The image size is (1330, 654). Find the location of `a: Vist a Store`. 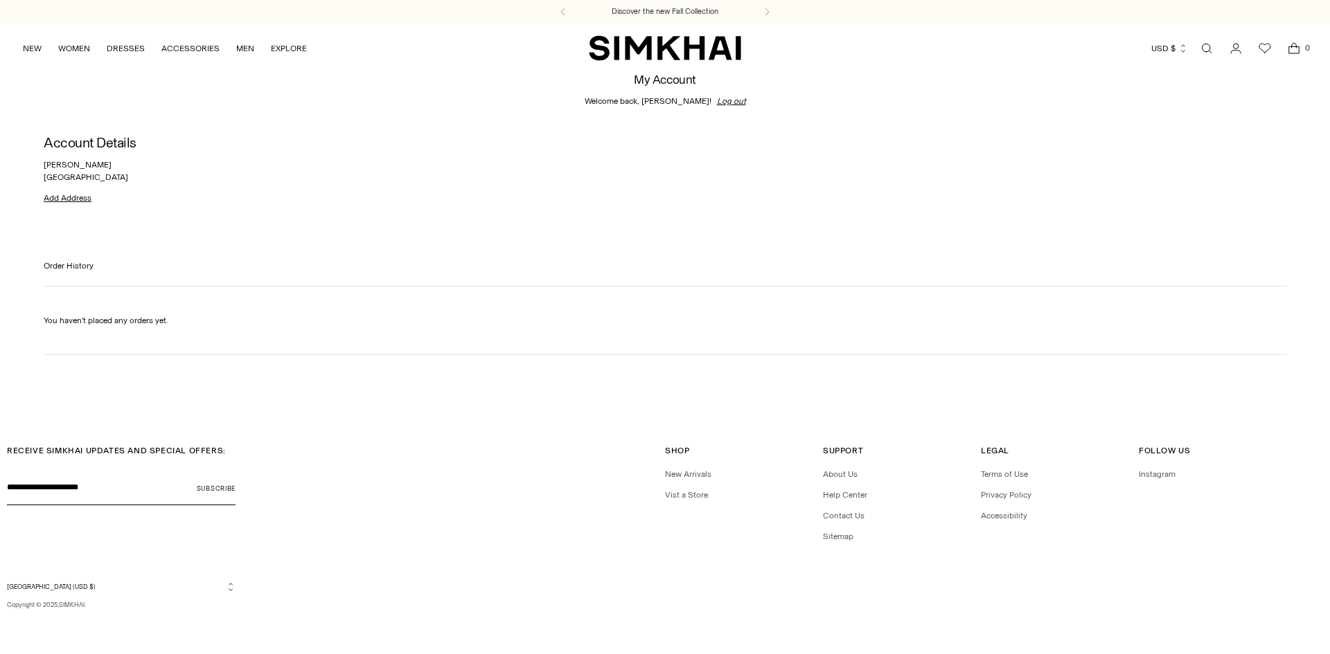

a: Vist a Store is located at coordinates (686, 495).